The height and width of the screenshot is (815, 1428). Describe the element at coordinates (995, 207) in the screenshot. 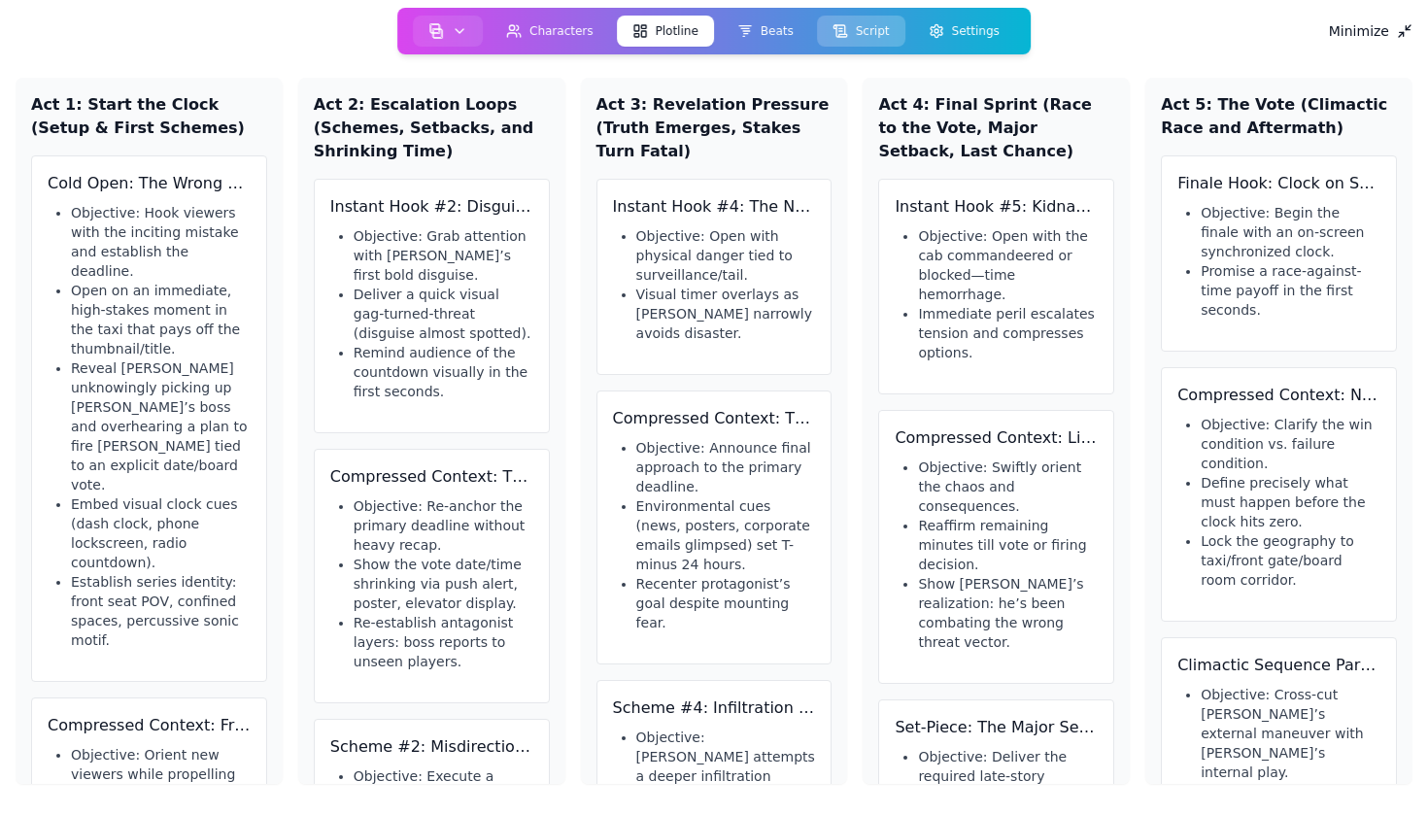

I see `h3: Instant Hook #5: Kidnapped Ride` at that location.